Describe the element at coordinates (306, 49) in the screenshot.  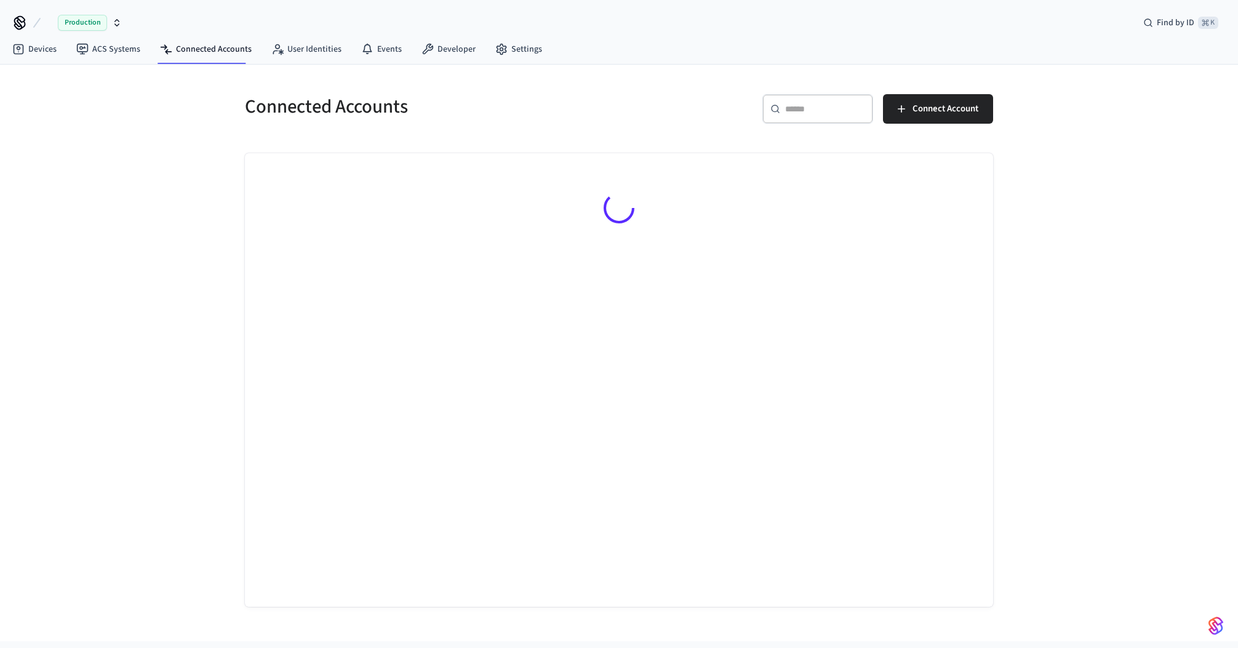
I see `a: User Identities` at that location.